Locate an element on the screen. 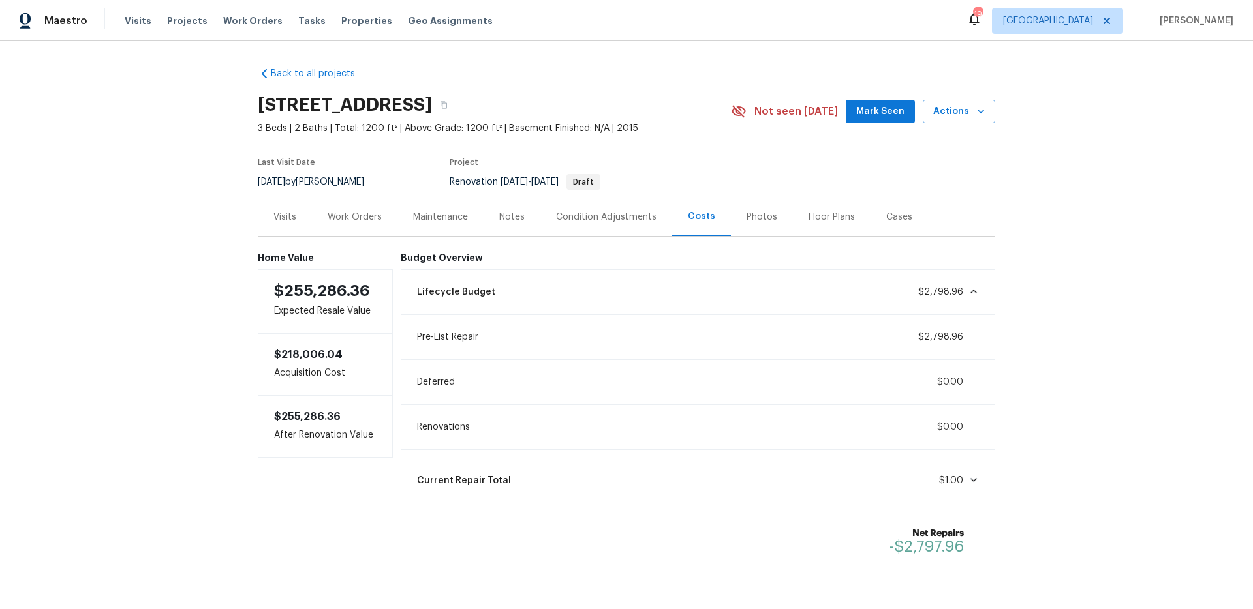 The image size is (1253, 609). span: Lifecycle Budget is located at coordinates (456, 292).